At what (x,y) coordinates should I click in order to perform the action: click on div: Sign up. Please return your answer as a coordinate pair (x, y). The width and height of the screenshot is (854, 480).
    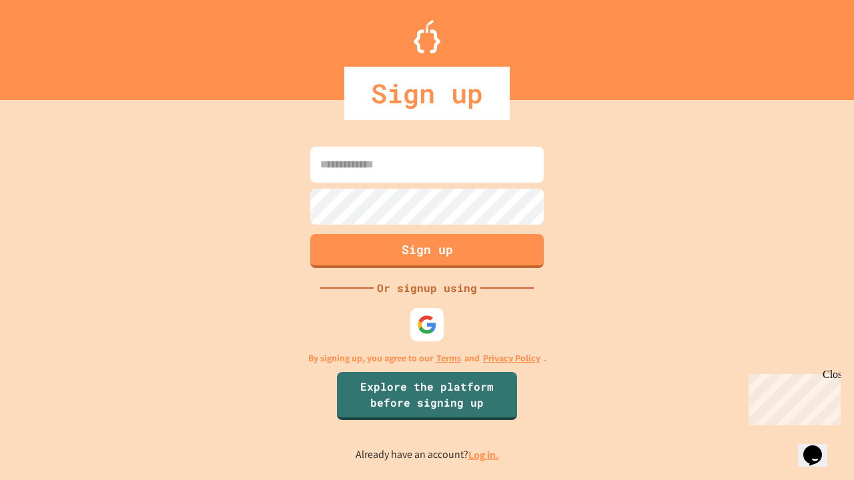
    Looking at the image, I should click on (427, 93).